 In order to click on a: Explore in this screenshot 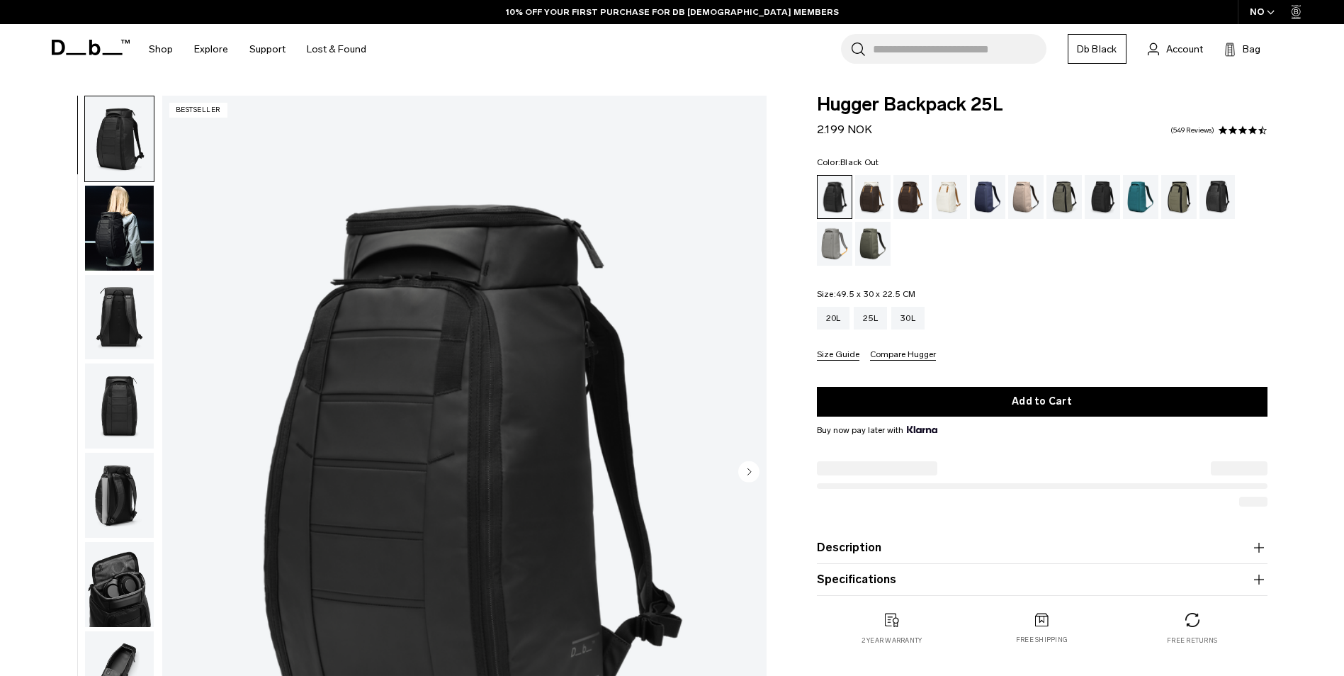, I will do `click(211, 49)`.